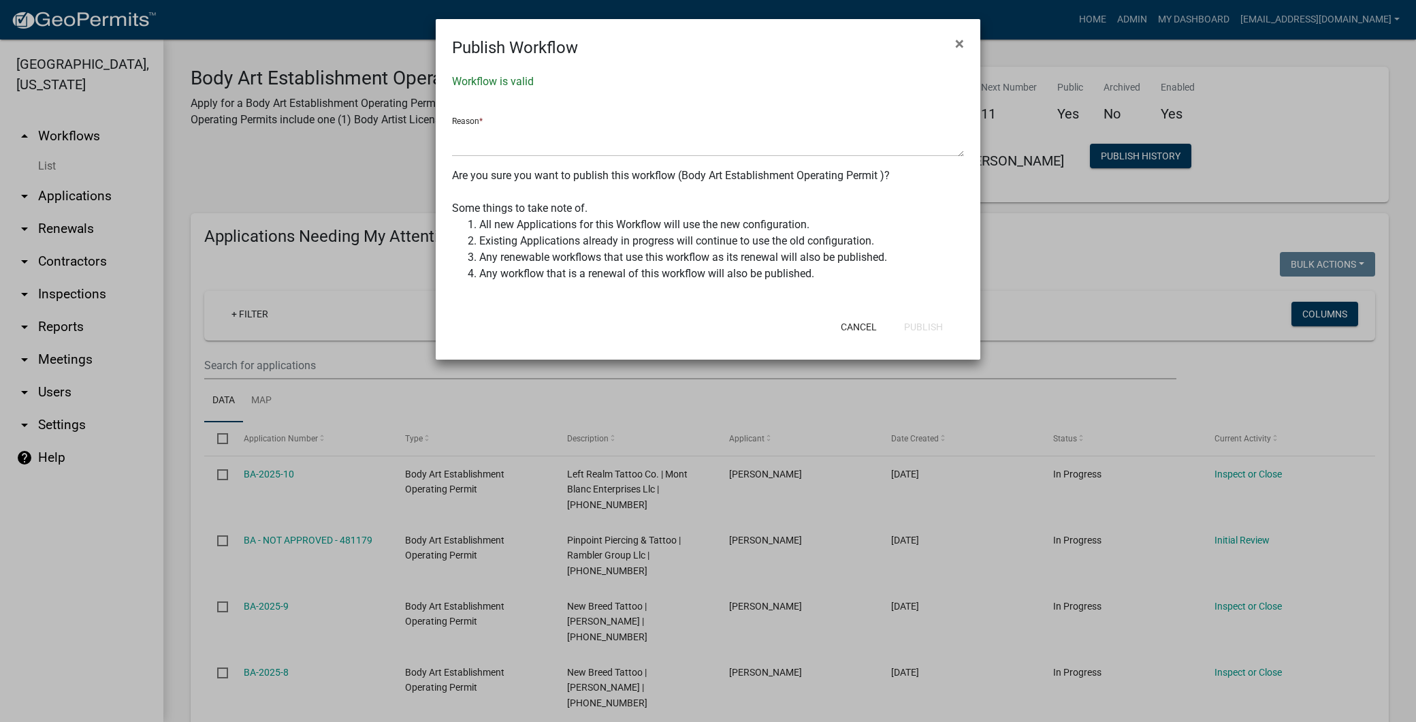  What do you see at coordinates (708, 176) in the screenshot?
I see `div: Are you sure you want to publish this workflow (Body Art Establishment Operating Permit )?` at bounding box center [708, 176].